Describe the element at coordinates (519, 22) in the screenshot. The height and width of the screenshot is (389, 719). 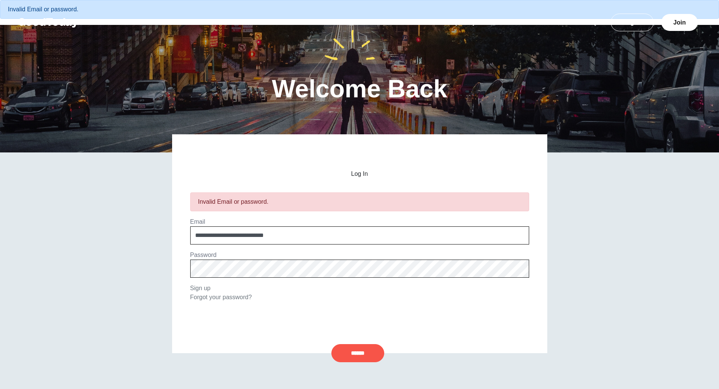
I see `a: About` at that location.